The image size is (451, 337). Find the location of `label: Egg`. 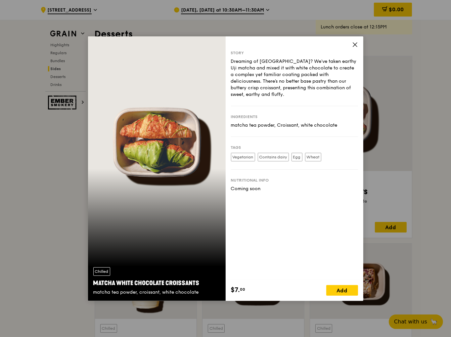

label: Egg is located at coordinates (297, 157).